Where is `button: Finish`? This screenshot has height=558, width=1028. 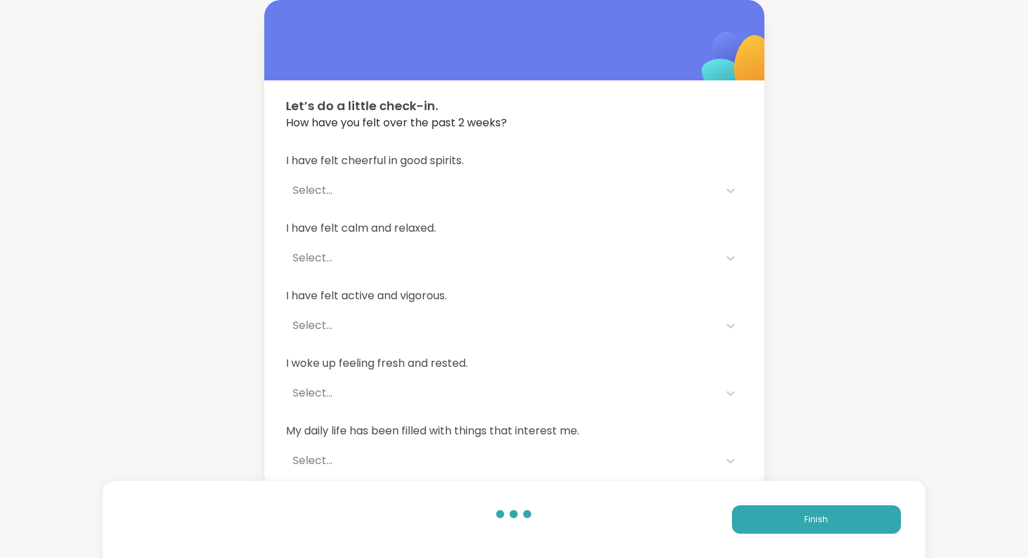
button: Finish is located at coordinates (817, 520).